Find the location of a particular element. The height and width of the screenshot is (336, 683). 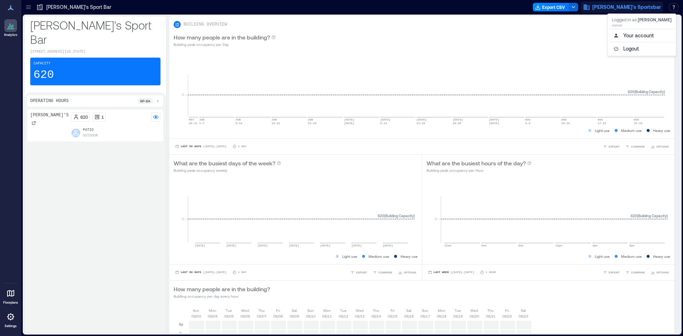

text: 13-19 is located at coordinates (421, 123).